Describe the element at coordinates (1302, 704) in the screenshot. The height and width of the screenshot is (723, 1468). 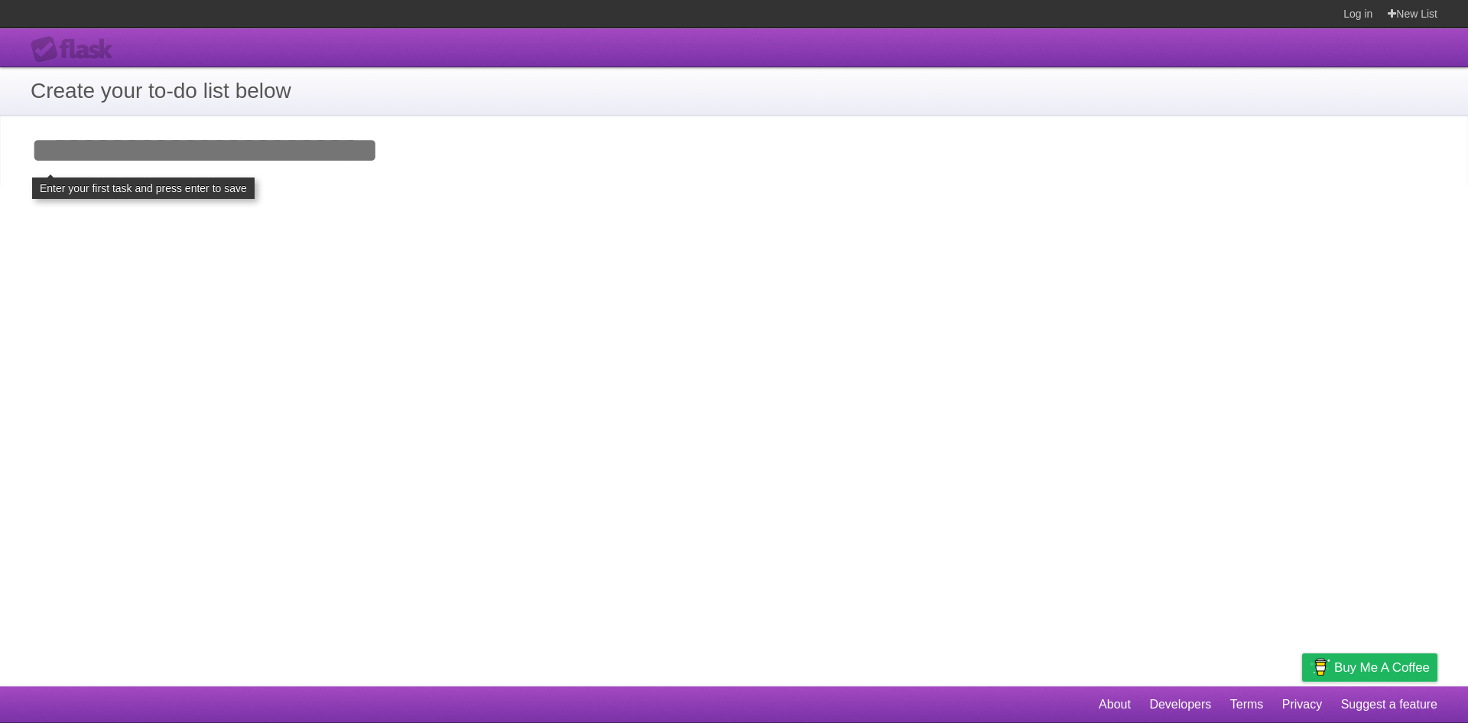
I see `a: Privacy` at that location.